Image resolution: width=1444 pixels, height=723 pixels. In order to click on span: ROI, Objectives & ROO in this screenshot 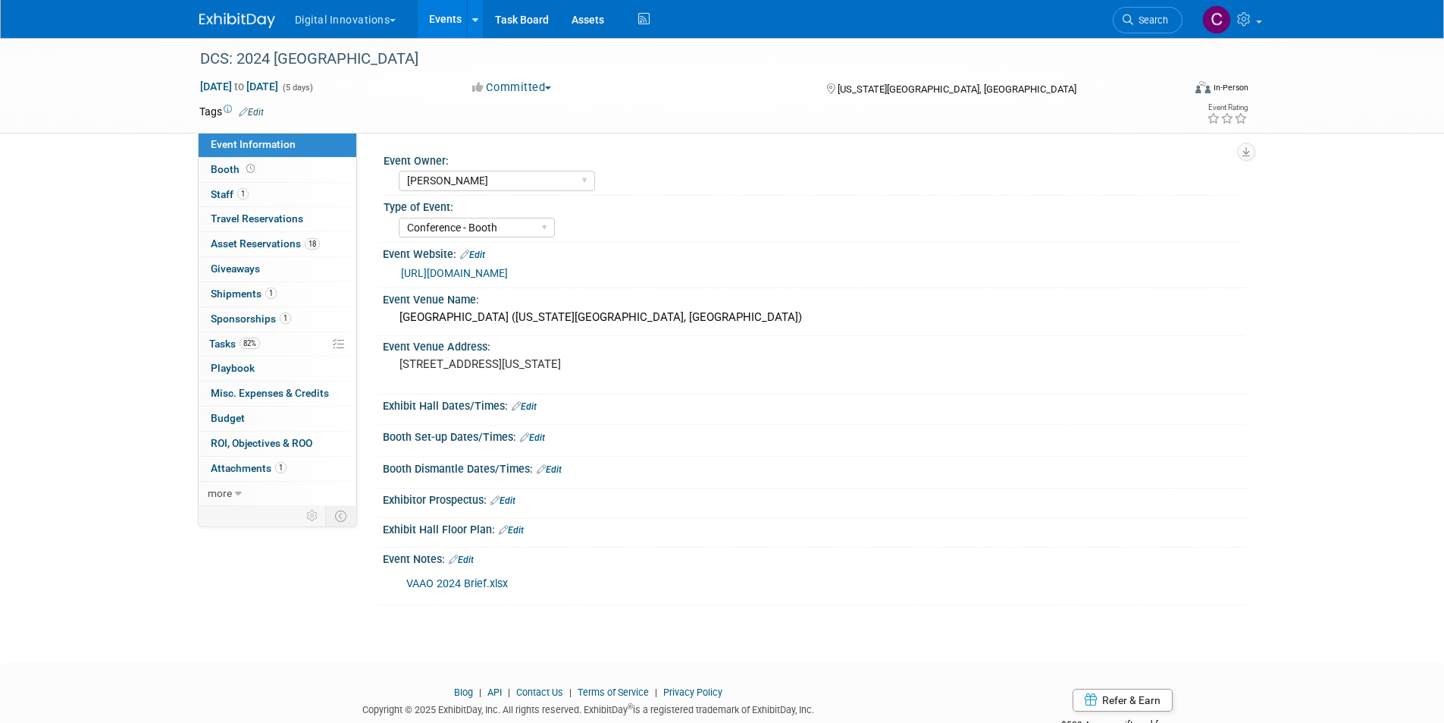, I will do `click(262, 443)`.